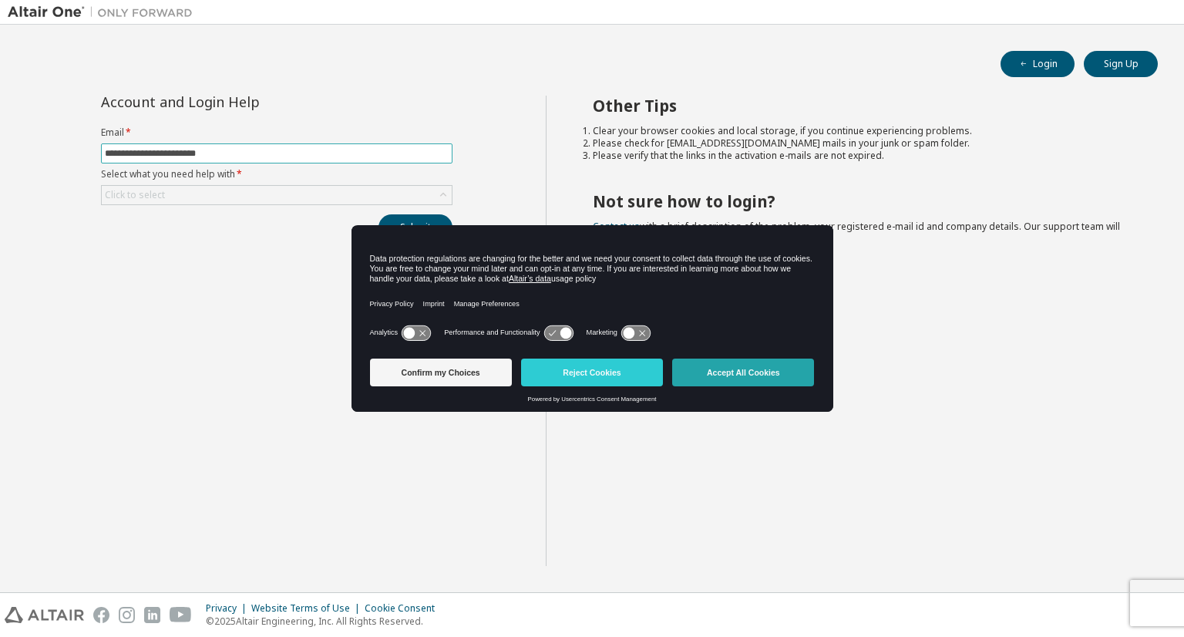 The height and width of the screenshot is (637, 1184). What do you see at coordinates (1121, 64) in the screenshot?
I see `button: Sign Up` at bounding box center [1121, 64].